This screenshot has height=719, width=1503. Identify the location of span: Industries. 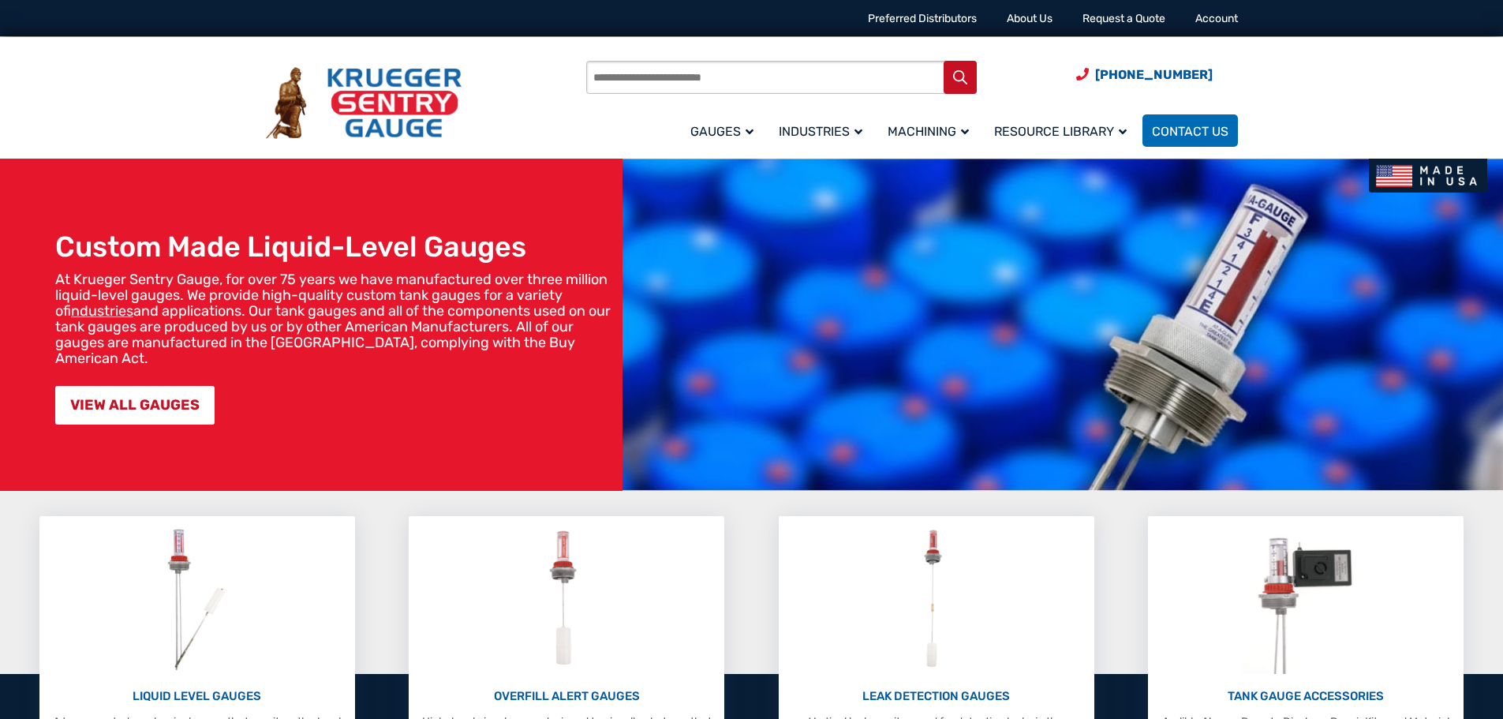
(821, 131).